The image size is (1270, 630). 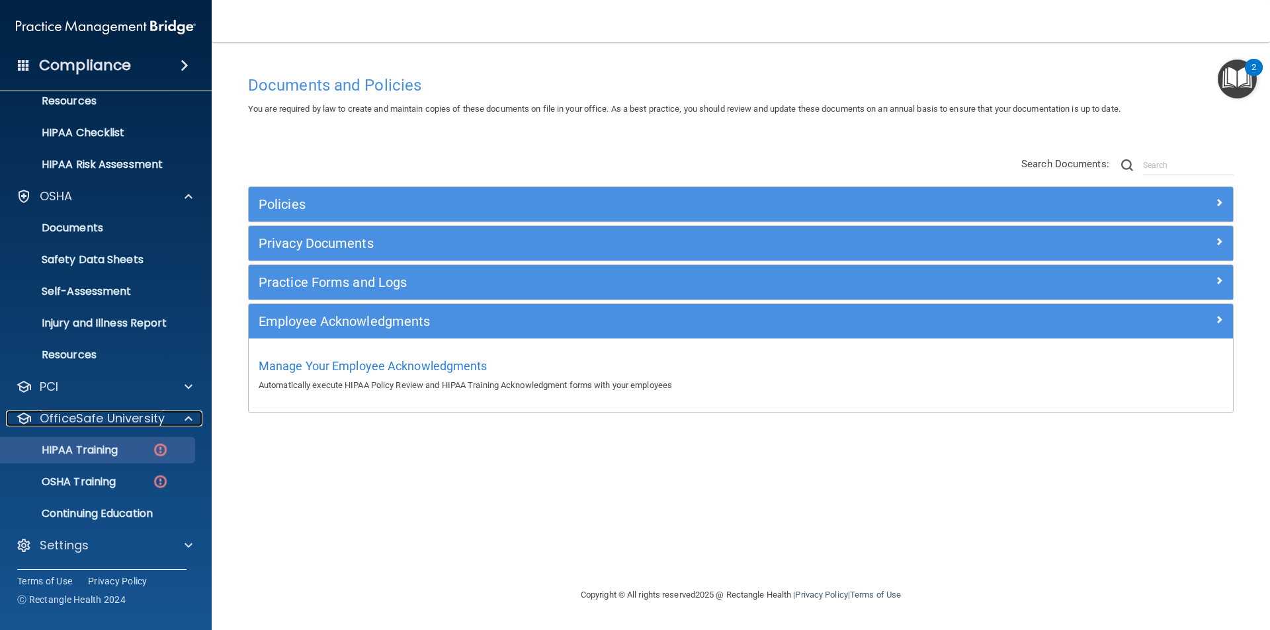 I want to click on img: PMB logo, so click(x=106, y=27).